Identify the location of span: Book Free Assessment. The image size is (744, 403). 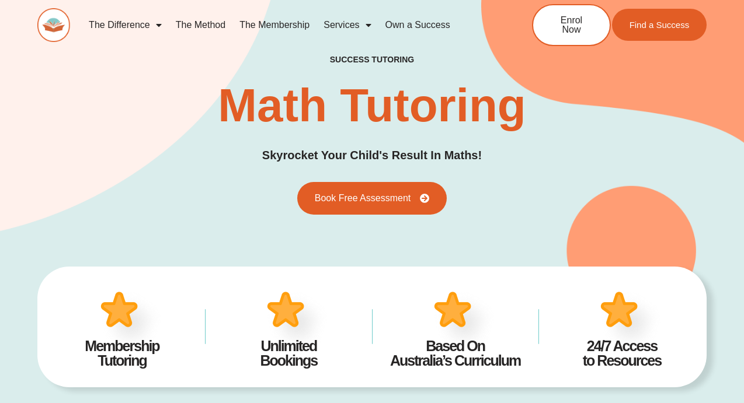
(362, 198).